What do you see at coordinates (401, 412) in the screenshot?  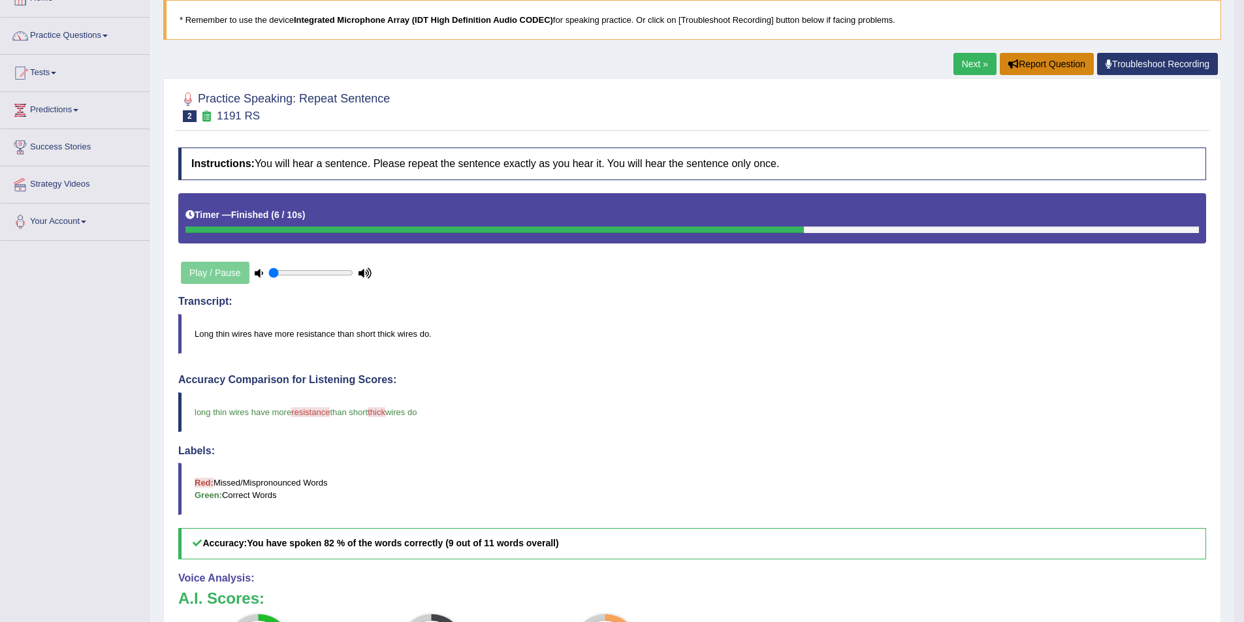 I see `span: wires do` at bounding box center [401, 412].